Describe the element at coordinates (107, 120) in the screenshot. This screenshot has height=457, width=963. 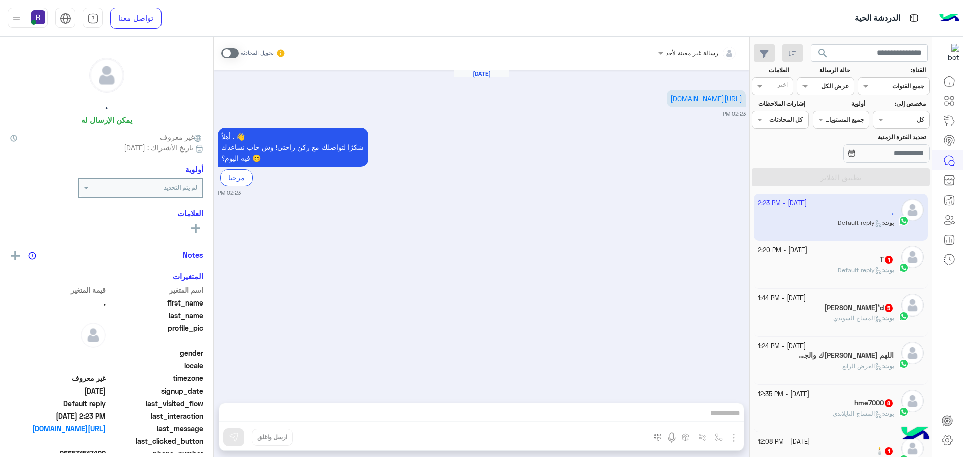
I see `h6: يمكن الإرسال له` at that location.